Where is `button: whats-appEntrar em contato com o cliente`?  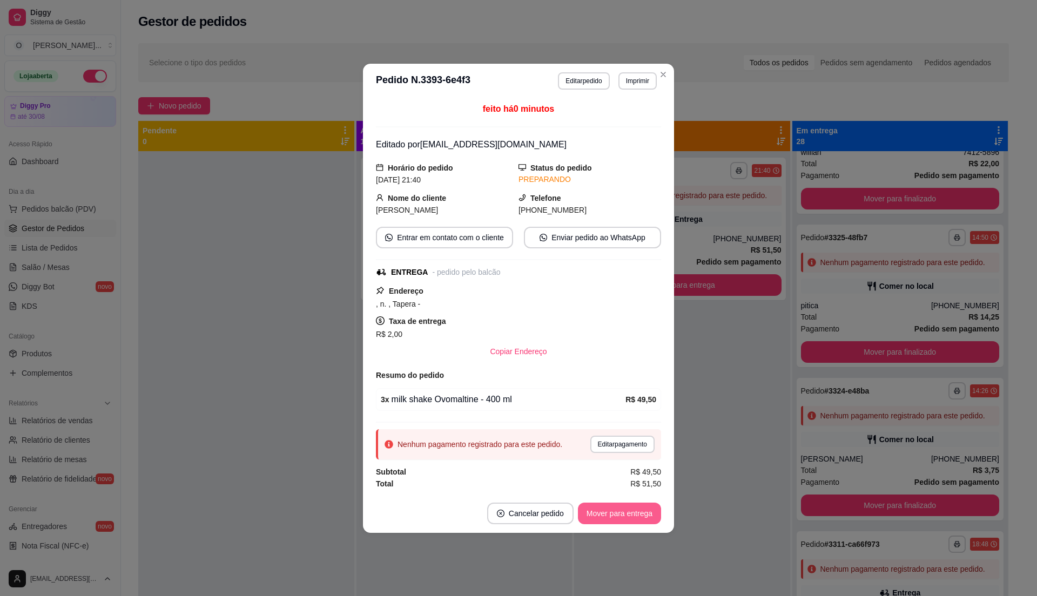 button: whats-appEntrar em contato com o cliente is located at coordinates (444, 238).